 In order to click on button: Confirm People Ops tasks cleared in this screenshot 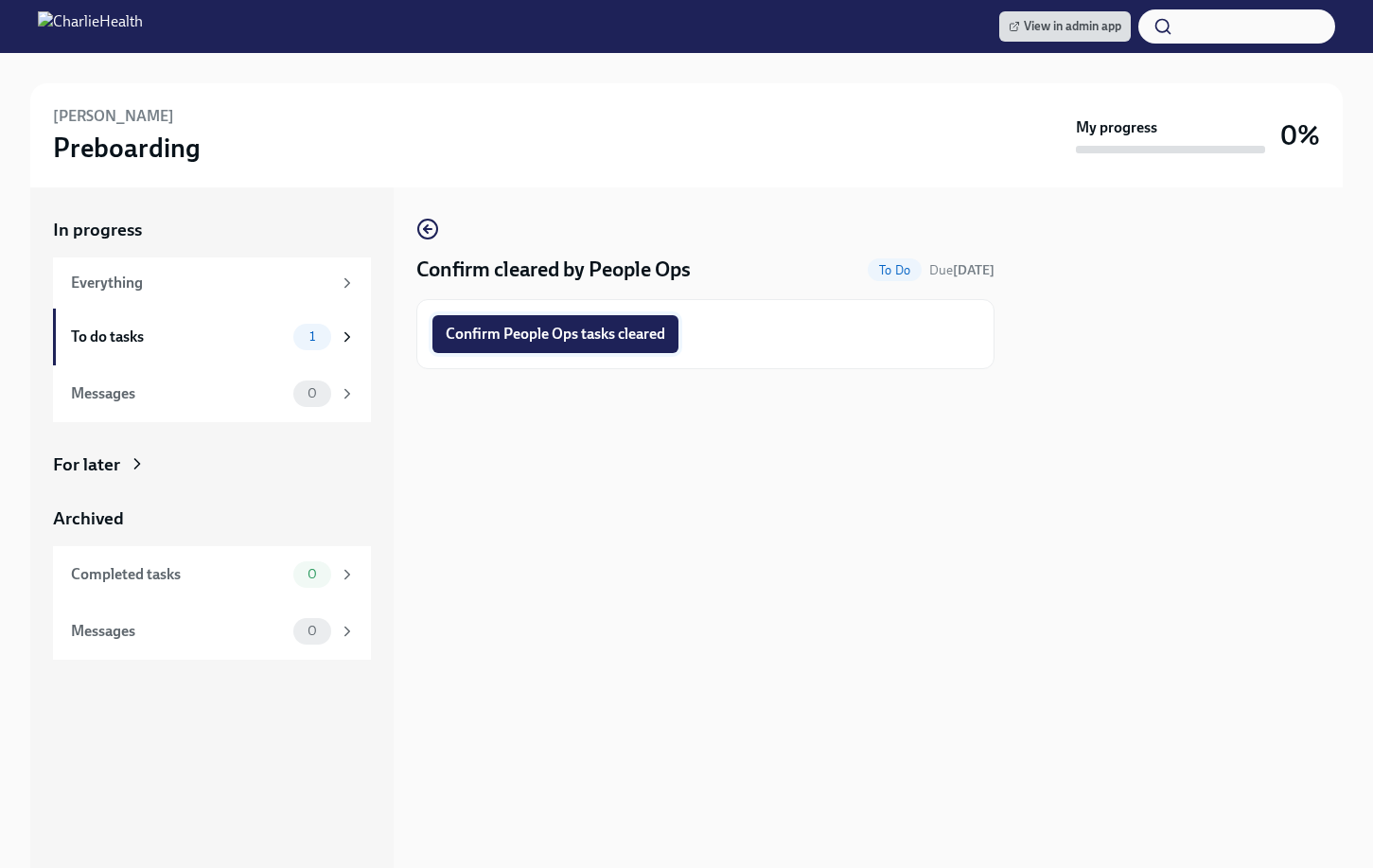, I will do `click(556, 334)`.